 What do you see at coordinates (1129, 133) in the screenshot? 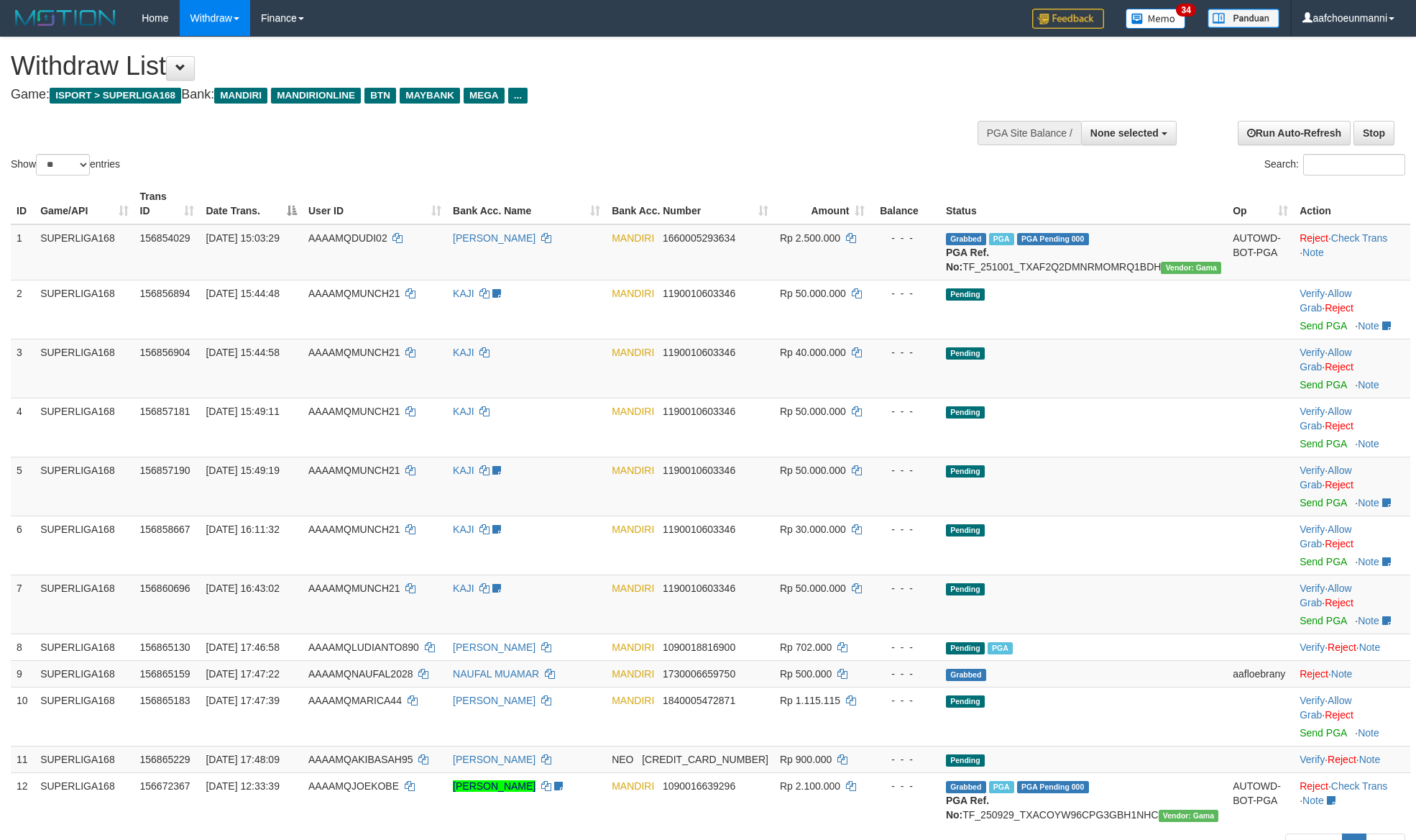
I see `button: None selected` at bounding box center [1129, 133].